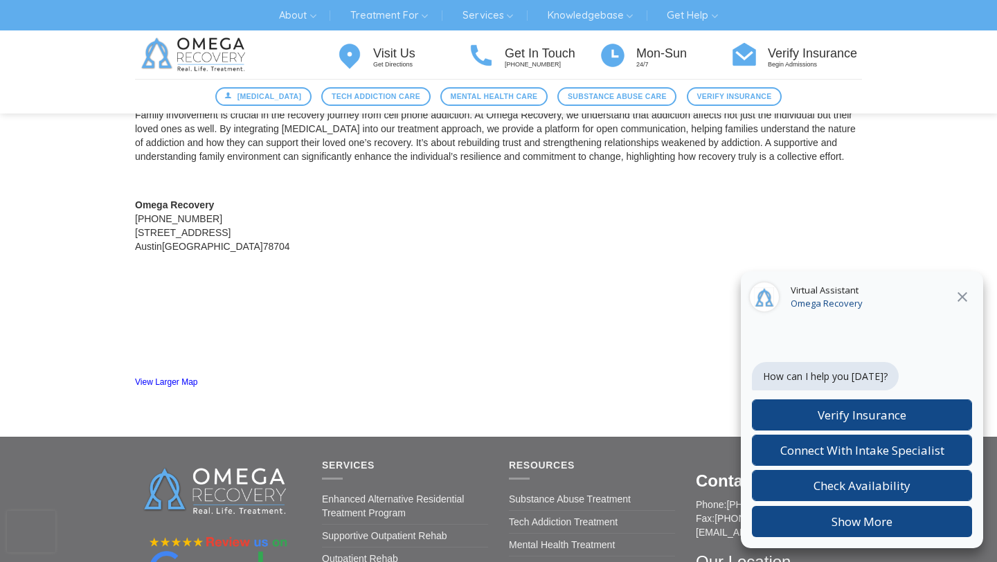 The width and height of the screenshot is (997, 562). I want to click on a: About, so click(297, 15).